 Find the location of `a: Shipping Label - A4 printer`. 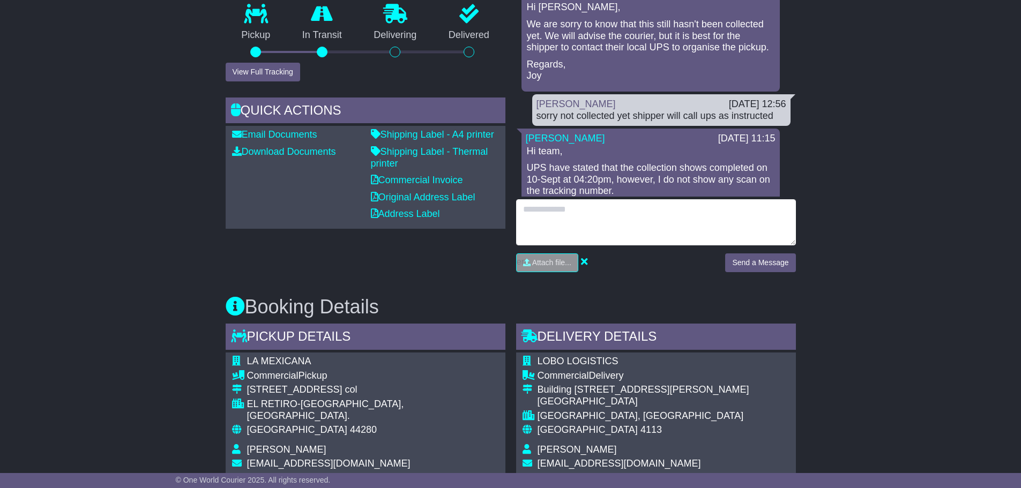

a: Shipping Label - A4 printer is located at coordinates (432, 135).